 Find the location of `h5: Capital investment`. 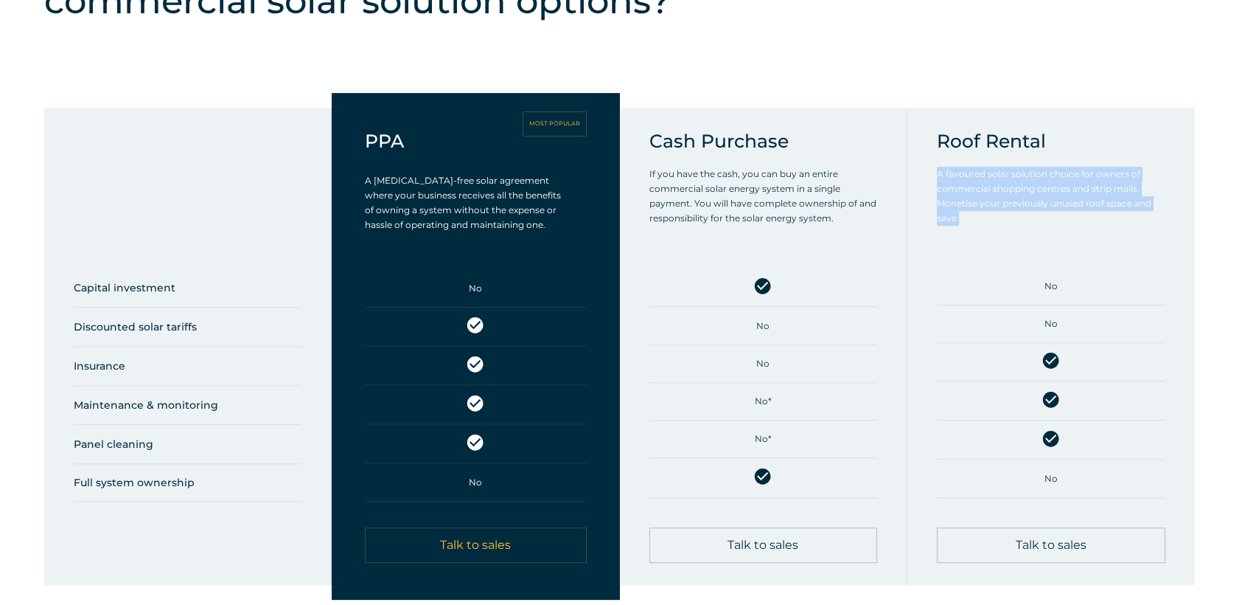

h5: Capital investment is located at coordinates (187, 288).